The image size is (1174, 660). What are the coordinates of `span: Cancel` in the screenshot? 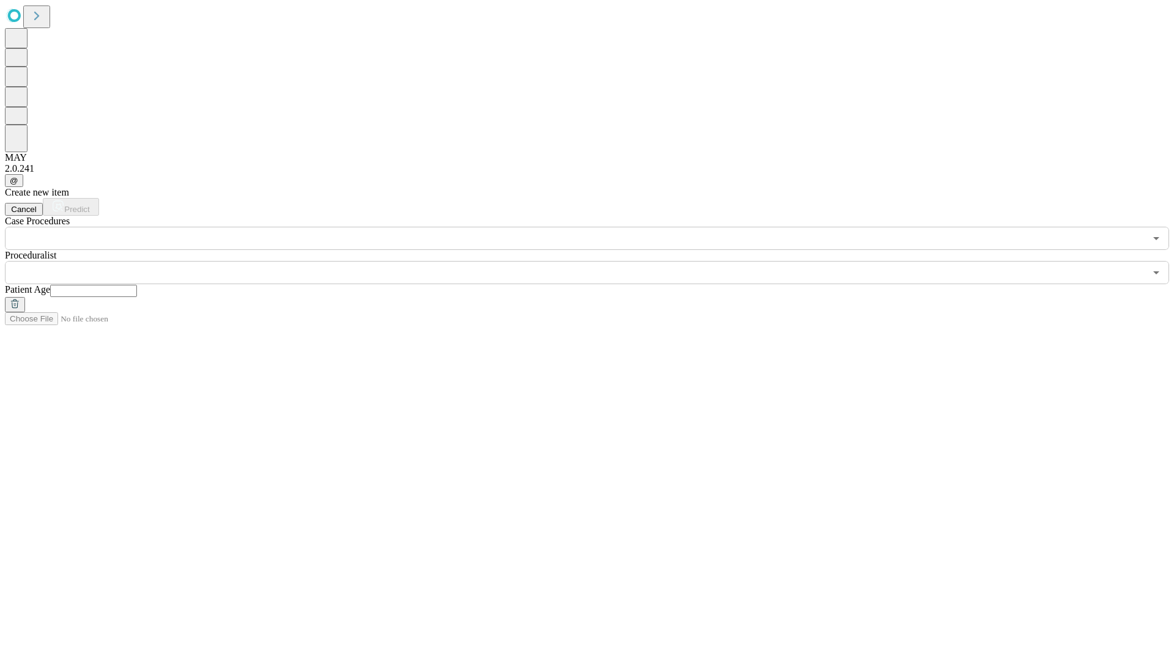 It's located at (24, 209).